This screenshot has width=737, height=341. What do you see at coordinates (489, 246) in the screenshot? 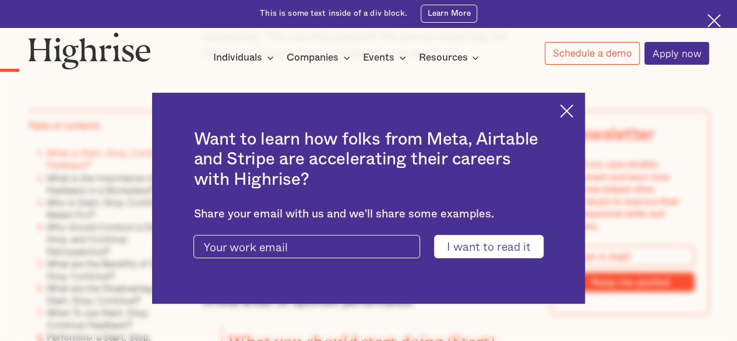
I see `input: I want to read it` at bounding box center [489, 246].